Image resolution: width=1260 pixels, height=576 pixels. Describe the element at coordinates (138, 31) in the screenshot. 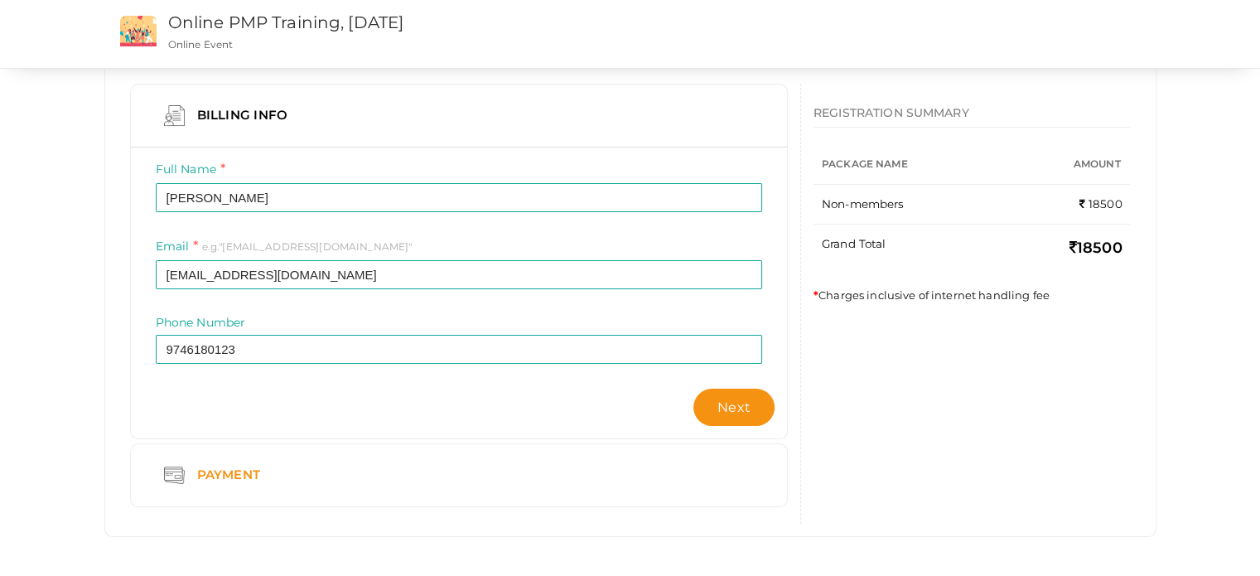

I see `img: event2.png` at that location.